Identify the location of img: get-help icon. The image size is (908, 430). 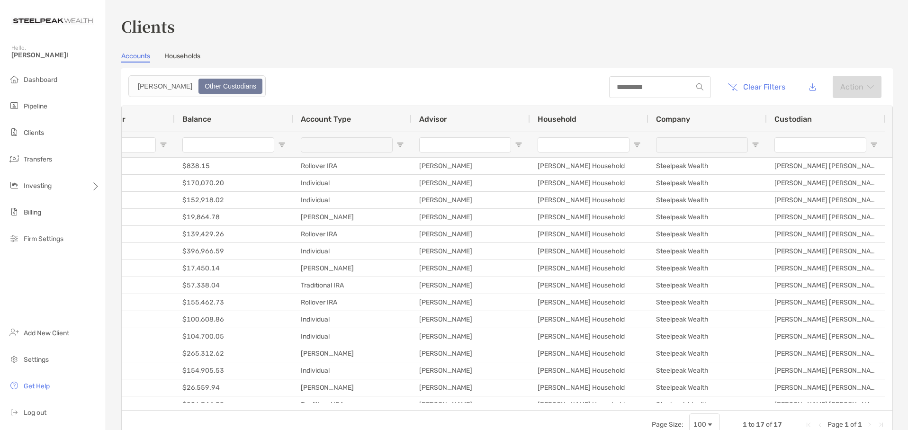
(14, 386).